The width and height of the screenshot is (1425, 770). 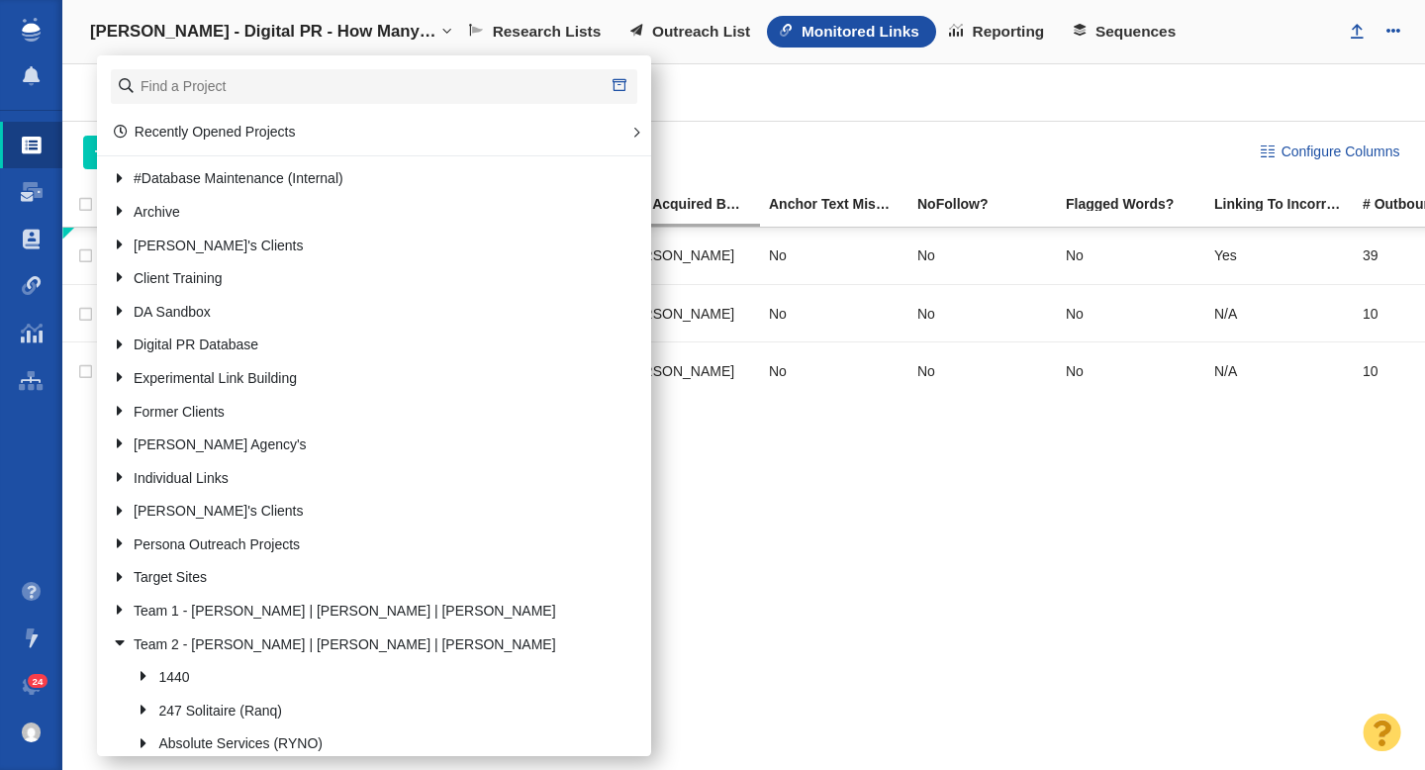 I want to click on div: Link Acquired By, so click(x=694, y=204).